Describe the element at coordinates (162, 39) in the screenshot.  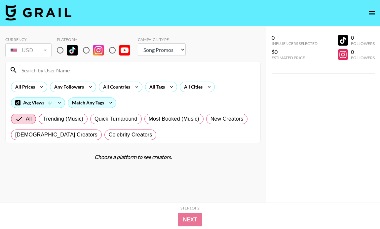
I see `div: Campaign Type` at that location.